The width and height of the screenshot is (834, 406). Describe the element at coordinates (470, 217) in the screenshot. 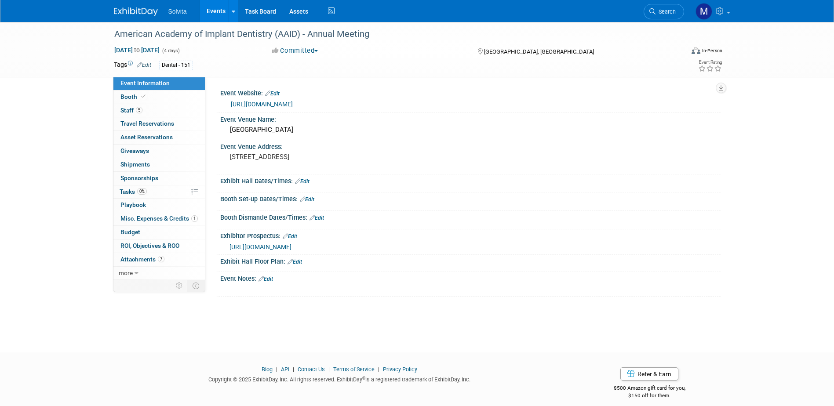

I see `div: Booth Dismantle Dates/Times:` at that location.